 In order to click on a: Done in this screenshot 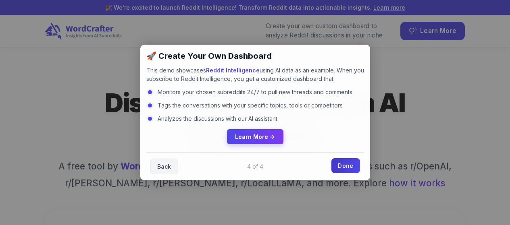, I will do `click(345, 166)`.